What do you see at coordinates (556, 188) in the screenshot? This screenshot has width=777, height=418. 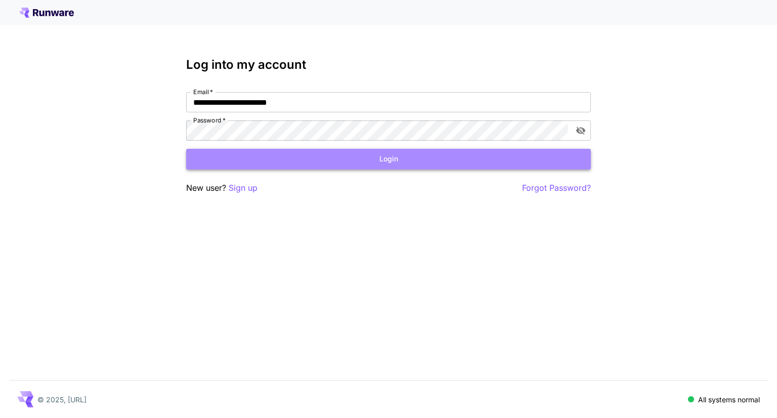 I see `p: Forgot Password?` at bounding box center [556, 188].